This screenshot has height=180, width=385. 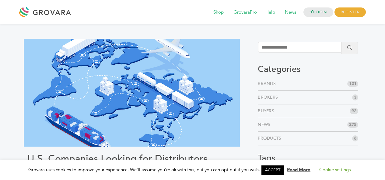 I want to click on span: 92, so click(x=354, y=111).